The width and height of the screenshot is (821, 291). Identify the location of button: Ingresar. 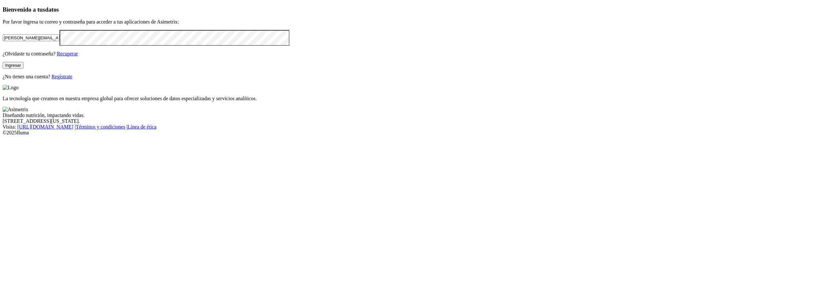
(13, 65).